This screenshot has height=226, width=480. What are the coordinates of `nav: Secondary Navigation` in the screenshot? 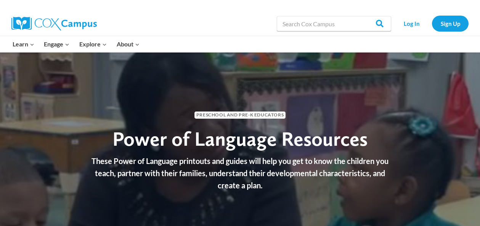 It's located at (431, 23).